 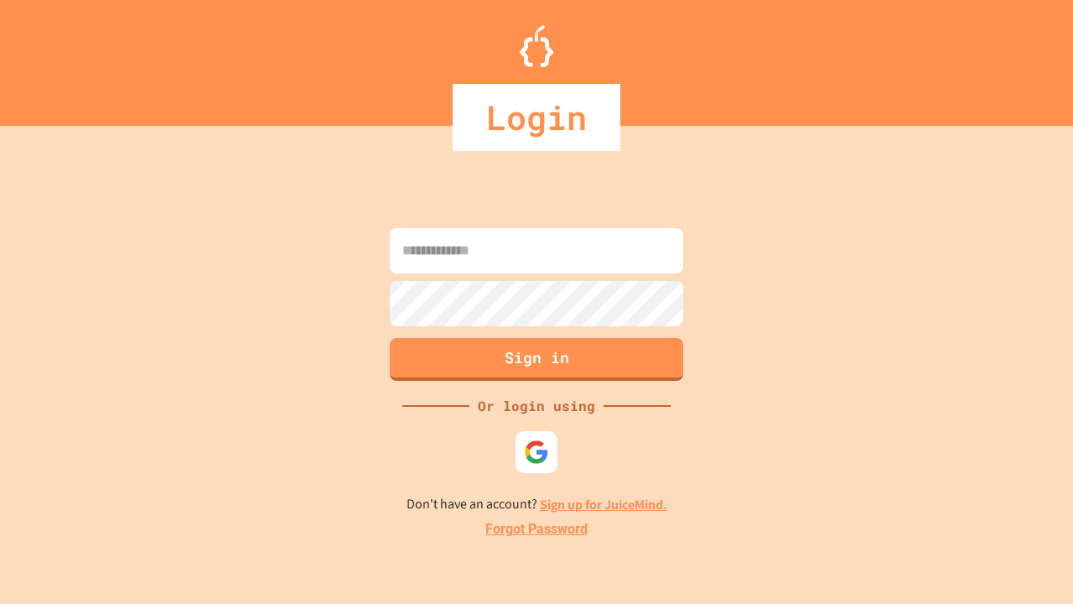 I want to click on div: Login, so click(x=537, y=117).